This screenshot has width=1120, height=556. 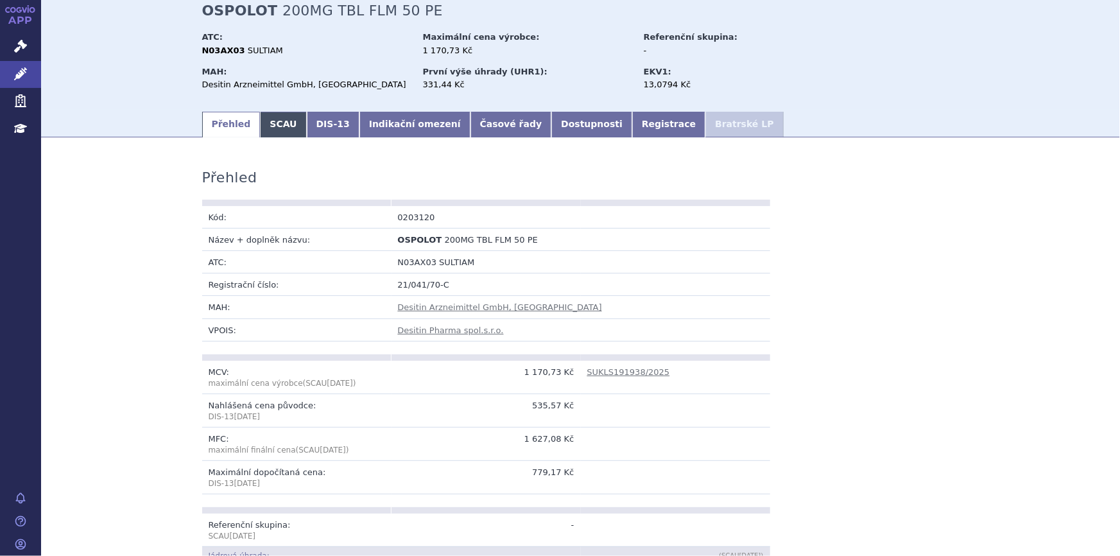 I want to click on strong: První výše úhrady (UHR1):, so click(x=485, y=71).